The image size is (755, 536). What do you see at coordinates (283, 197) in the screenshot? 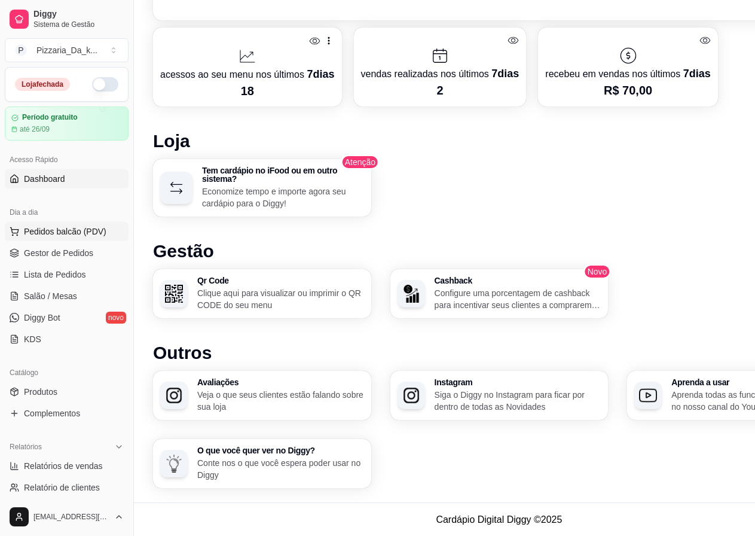
I see `p: Economize tempo e importe agora seu cardápio para o Diggy!` at bounding box center [283, 197].